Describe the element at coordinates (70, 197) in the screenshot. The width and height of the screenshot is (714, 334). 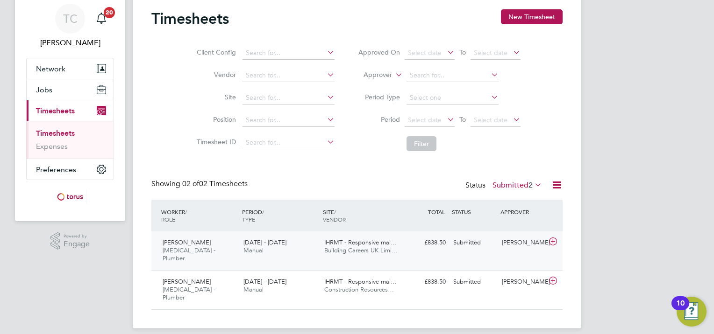
I see `a: Go to home page` at that location.